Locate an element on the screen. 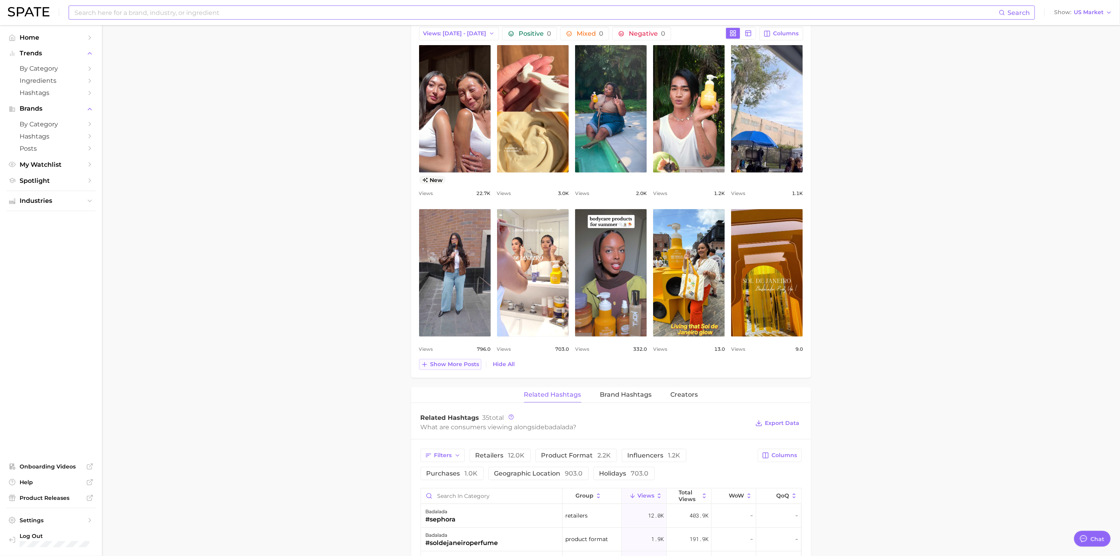 The image size is (1120, 556). span: Ingredients is located at coordinates (51, 80).